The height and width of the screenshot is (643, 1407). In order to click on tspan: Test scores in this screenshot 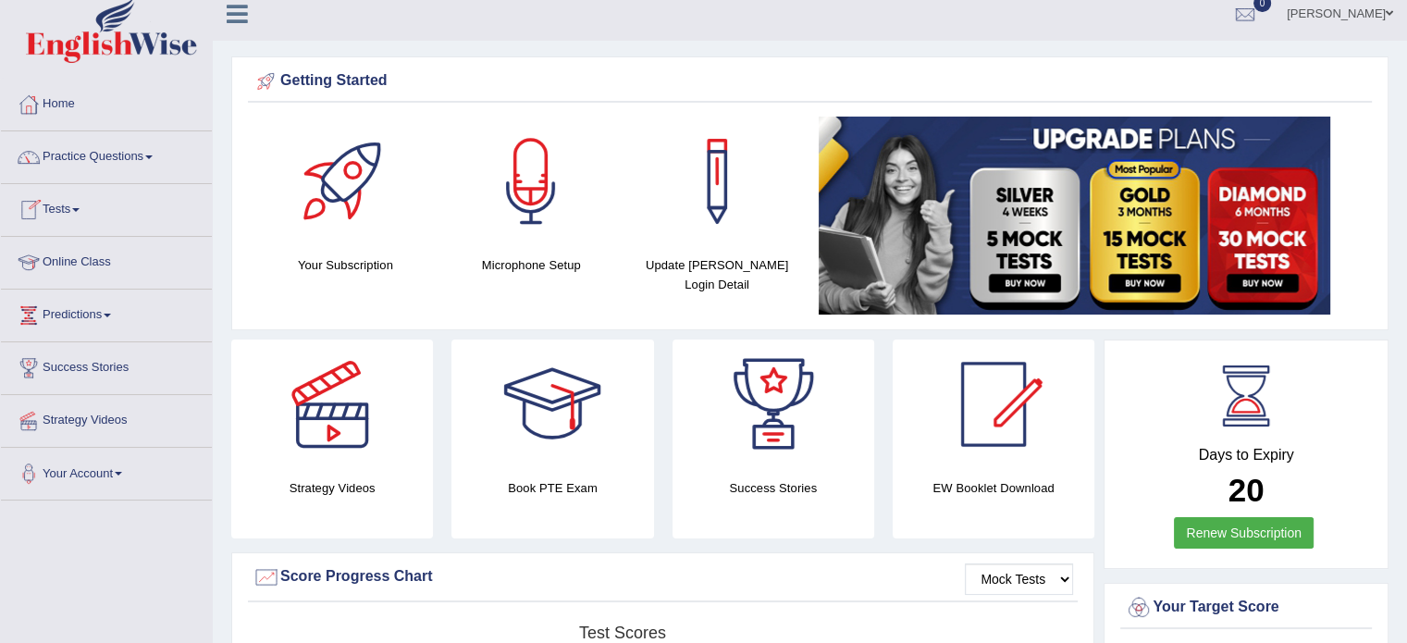, I will do `click(622, 633)`.